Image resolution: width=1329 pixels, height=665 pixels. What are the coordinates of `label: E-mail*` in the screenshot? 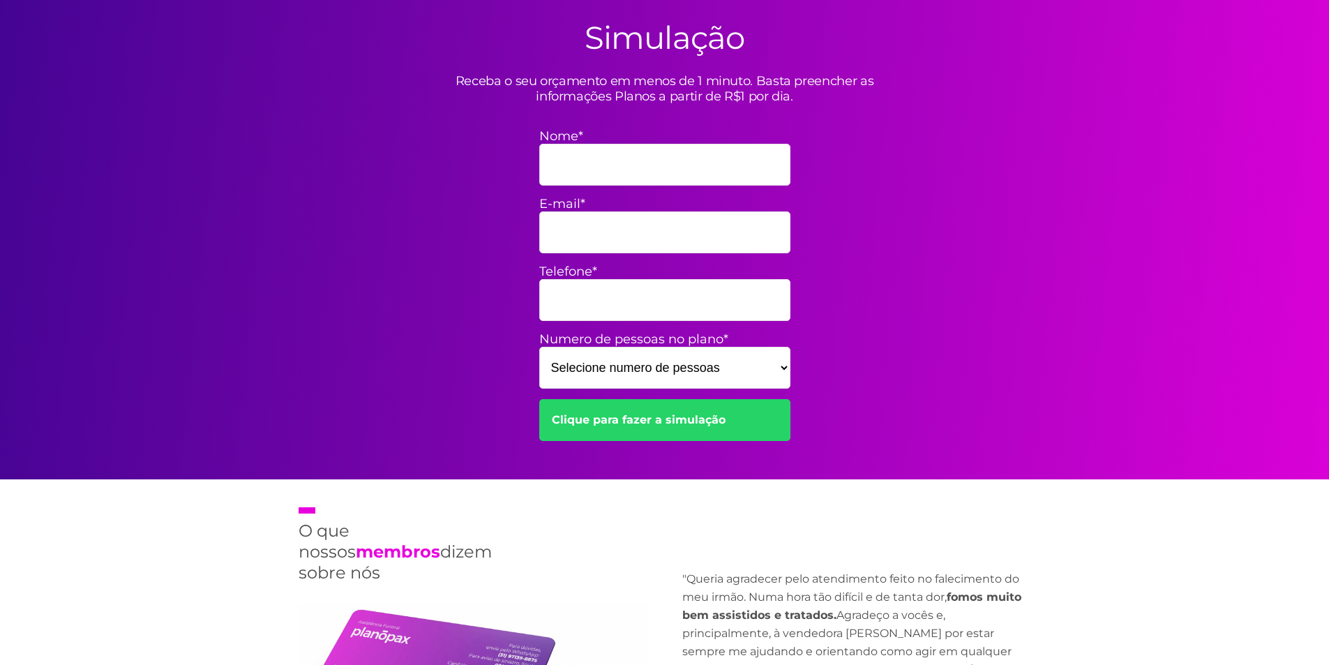 It's located at (665, 204).